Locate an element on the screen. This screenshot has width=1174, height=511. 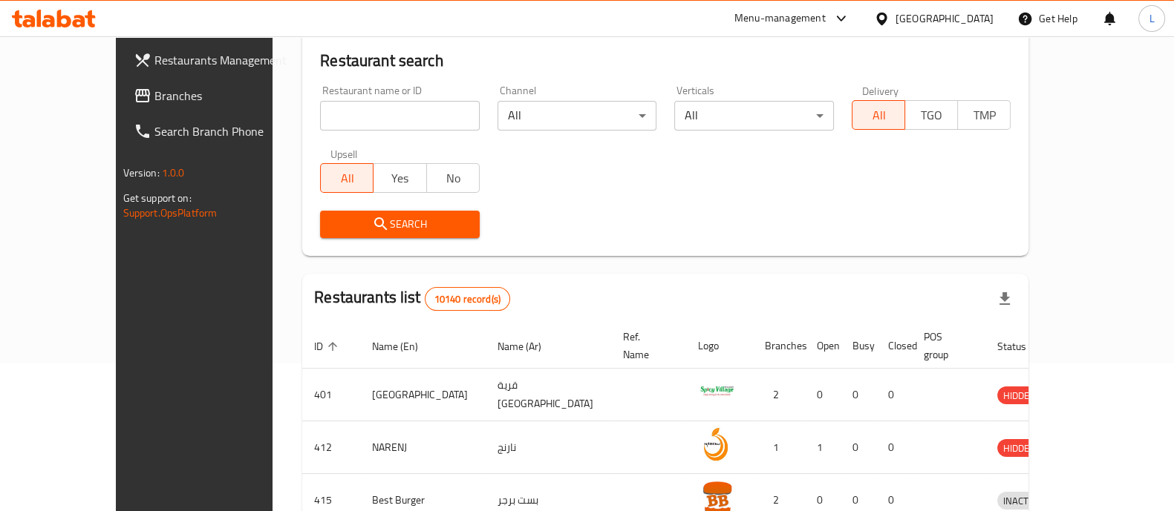
th: Open is located at coordinates (822, 346).